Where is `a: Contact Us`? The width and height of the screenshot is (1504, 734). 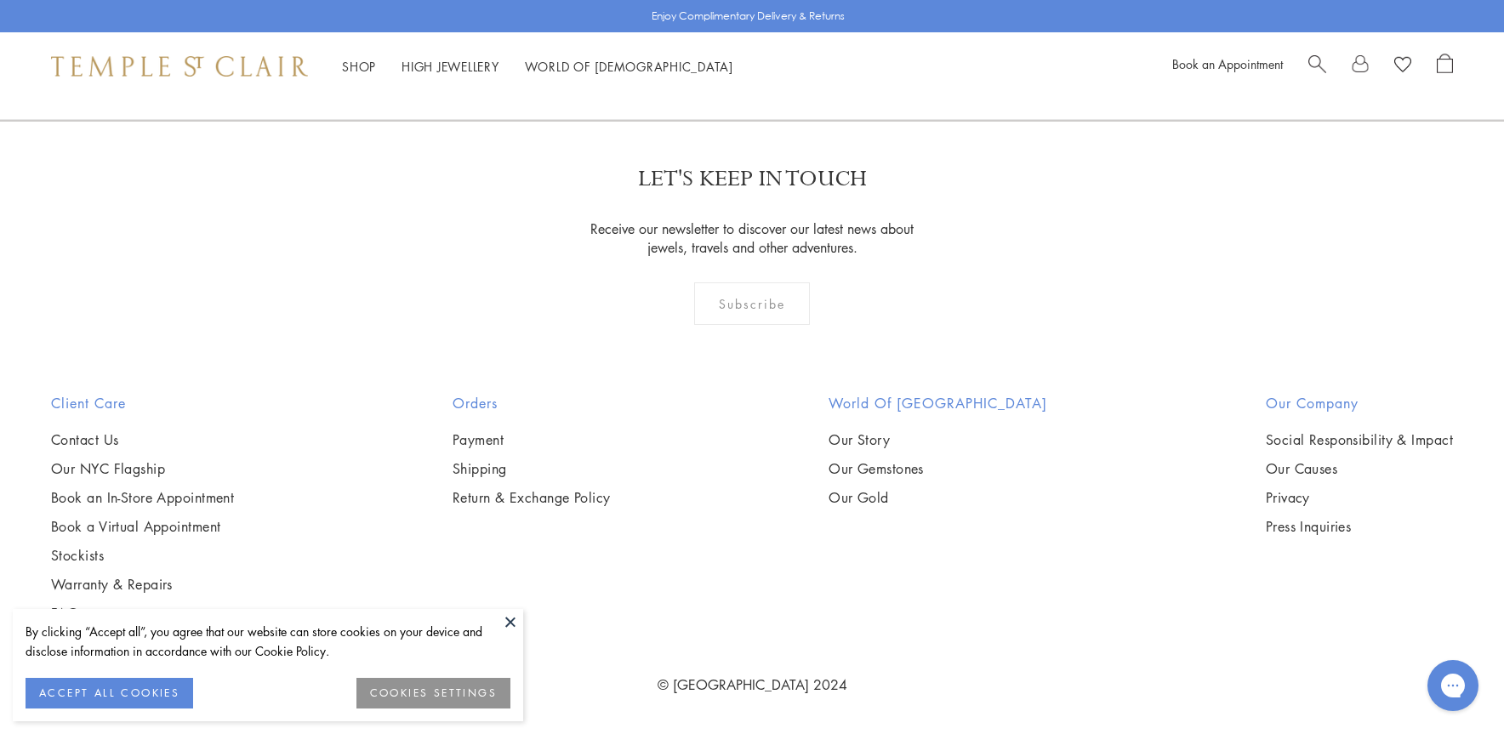 a: Contact Us is located at coordinates (142, 440).